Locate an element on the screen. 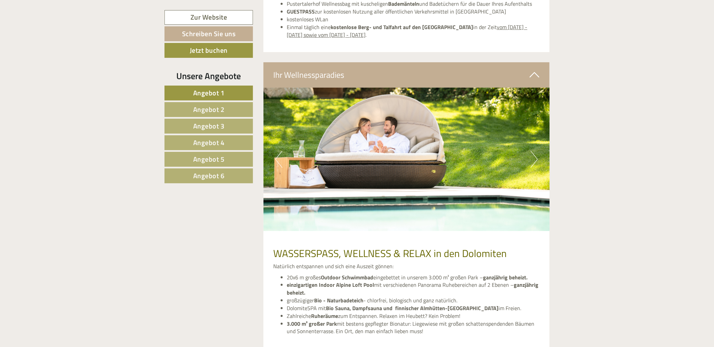  li: DolomiteSPA mit im Freien. is located at coordinates (414, 308).